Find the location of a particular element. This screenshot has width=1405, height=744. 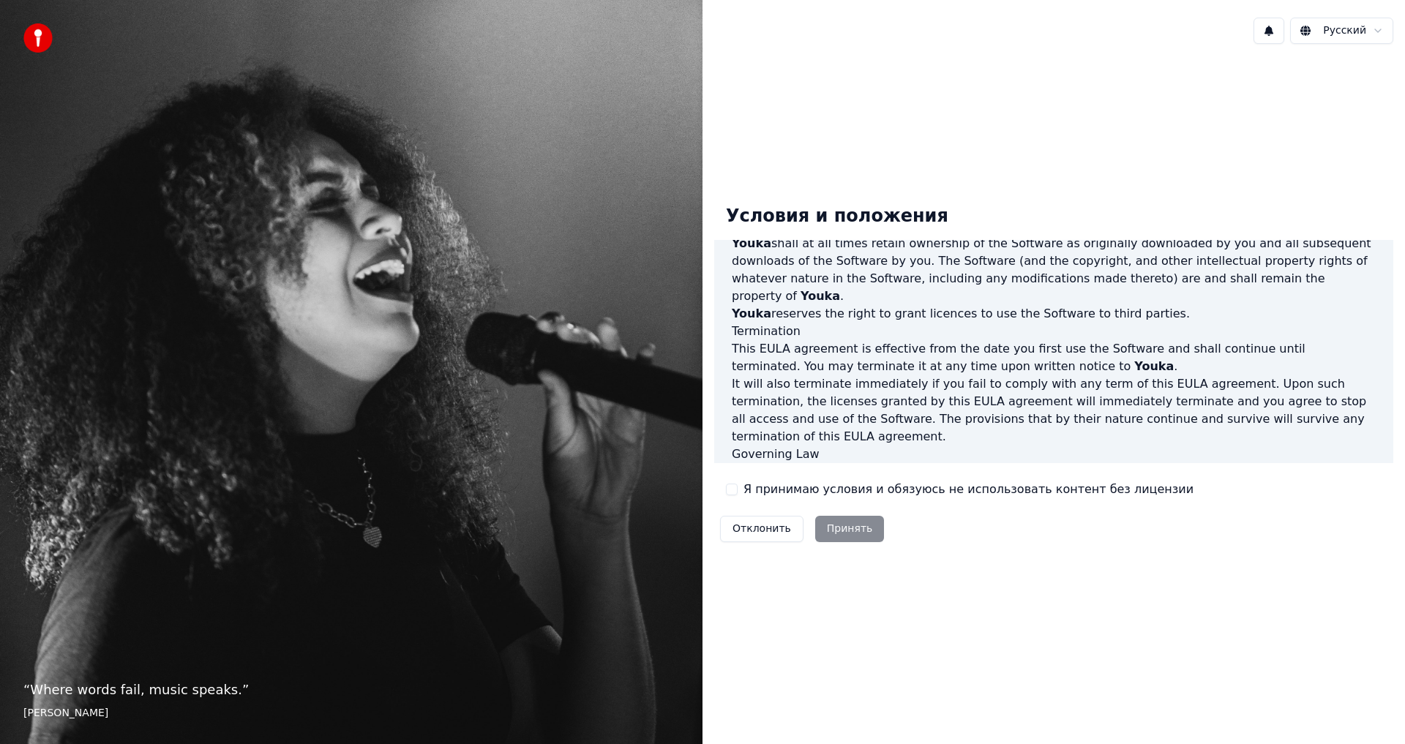

button: Отклонить is located at coordinates (762, 529).